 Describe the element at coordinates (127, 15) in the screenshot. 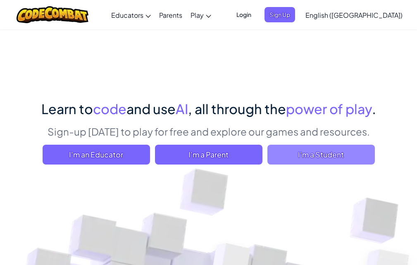

I see `span: Educators` at that location.